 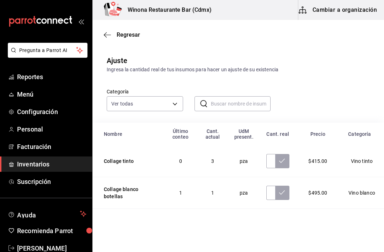 I want to click on span: Regresar, so click(x=128, y=35).